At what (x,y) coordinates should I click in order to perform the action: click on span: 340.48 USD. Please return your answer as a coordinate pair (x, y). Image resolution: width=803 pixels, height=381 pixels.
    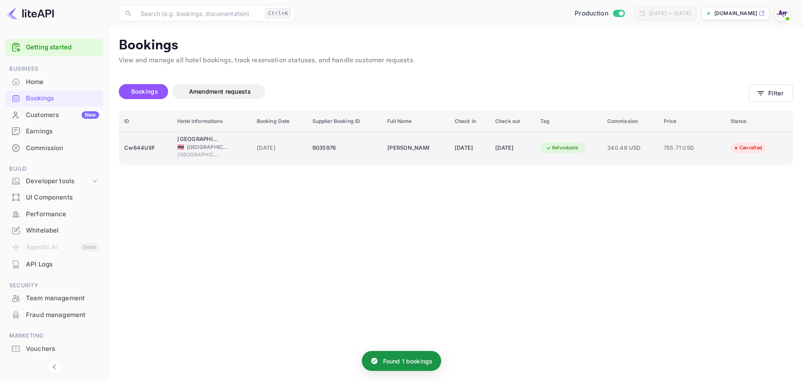
    Looking at the image, I should click on (630, 148).